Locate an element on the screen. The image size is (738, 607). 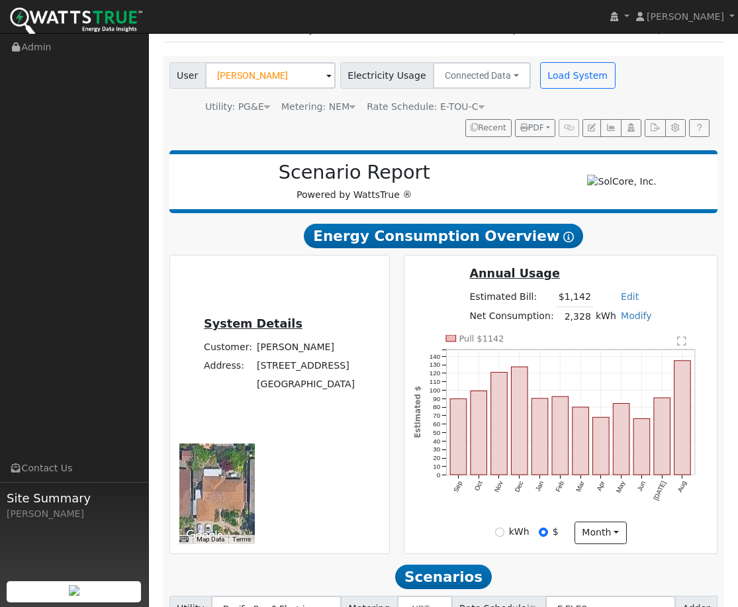
a: Edit is located at coordinates (629, 296).